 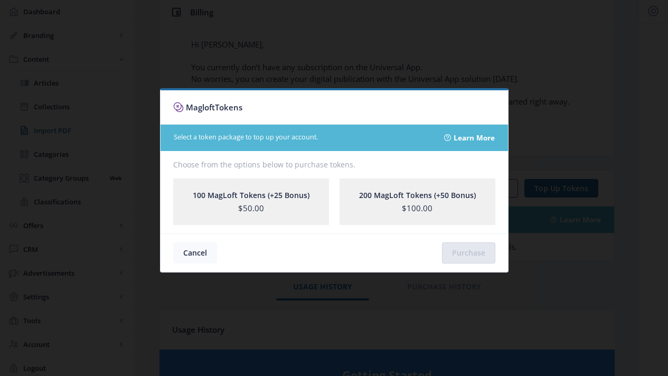 What do you see at coordinates (474, 138) in the screenshot?
I see `a: Learn More` at bounding box center [474, 138].